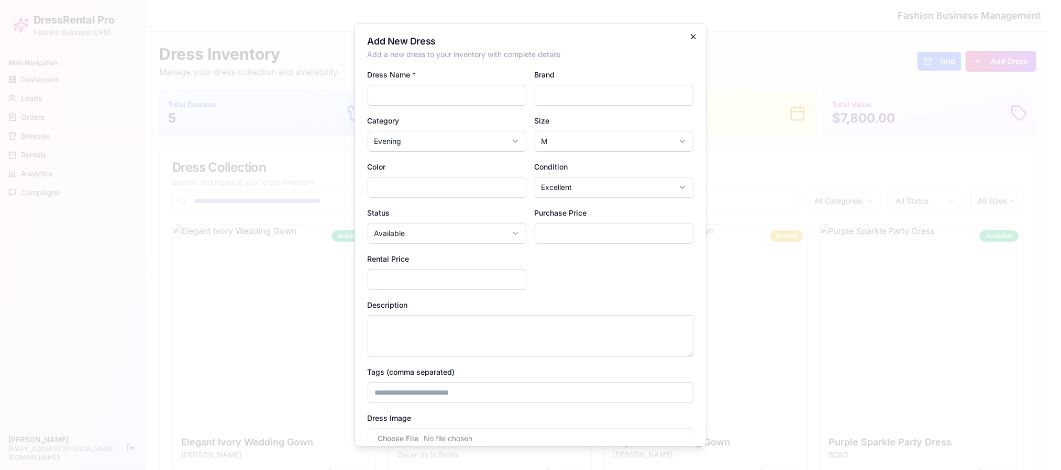  Describe the element at coordinates (531, 41) in the screenshot. I see `h2: Add New Dress` at that location.